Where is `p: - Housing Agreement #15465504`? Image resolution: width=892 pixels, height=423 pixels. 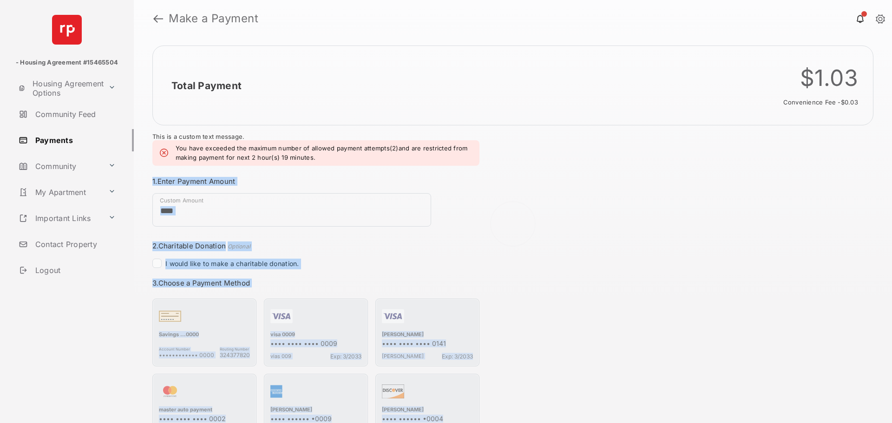 p: - Housing Agreement #15465504 is located at coordinates (67, 63).